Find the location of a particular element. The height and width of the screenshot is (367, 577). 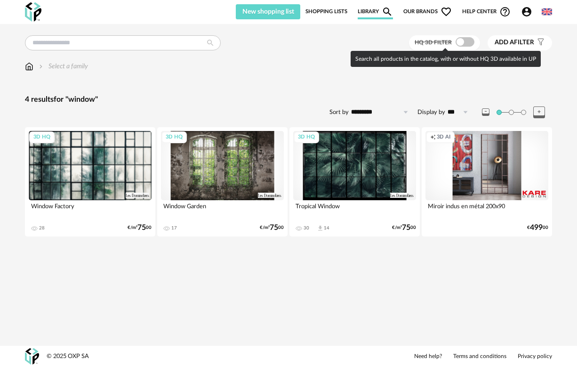

span: 3D AI is located at coordinates (444, 137).